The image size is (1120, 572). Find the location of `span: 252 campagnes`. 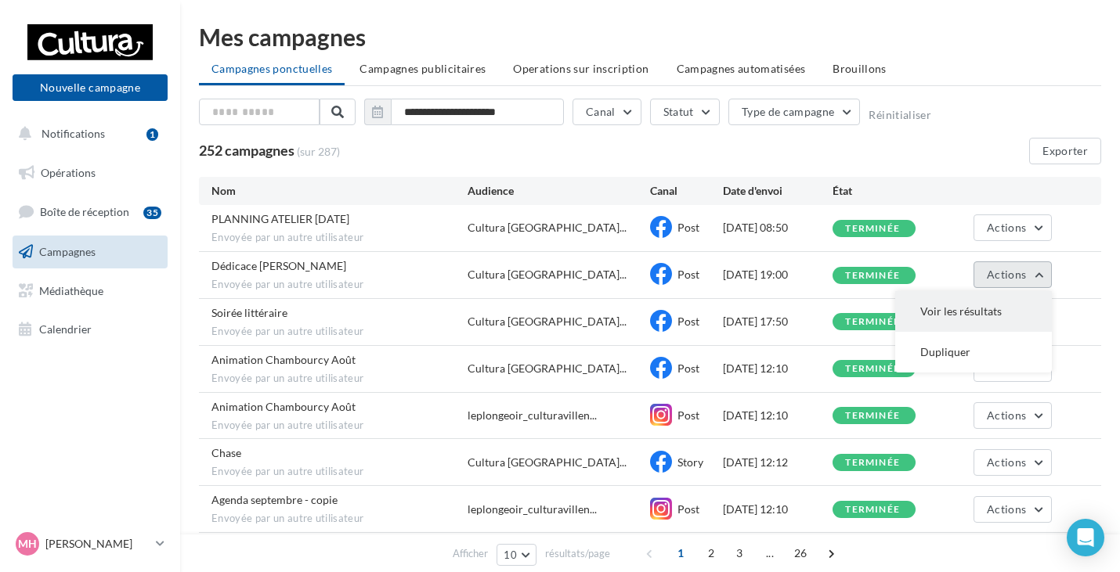

span: 252 campagnes is located at coordinates (247, 150).